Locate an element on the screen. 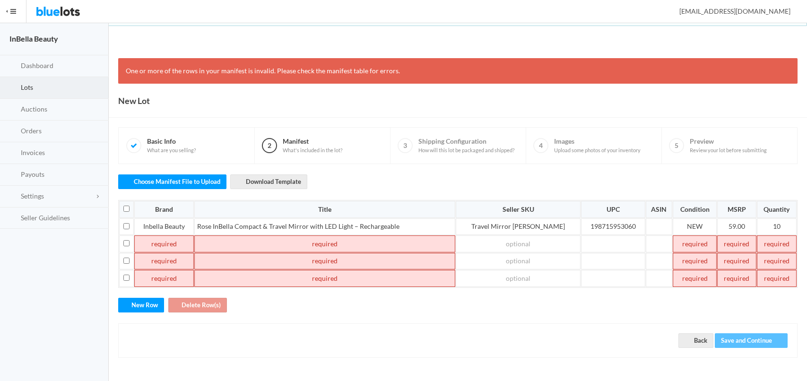 This screenshot has width=807, height=381. label: Choose Manifest File to Upload is located at coordinates (172, 181).